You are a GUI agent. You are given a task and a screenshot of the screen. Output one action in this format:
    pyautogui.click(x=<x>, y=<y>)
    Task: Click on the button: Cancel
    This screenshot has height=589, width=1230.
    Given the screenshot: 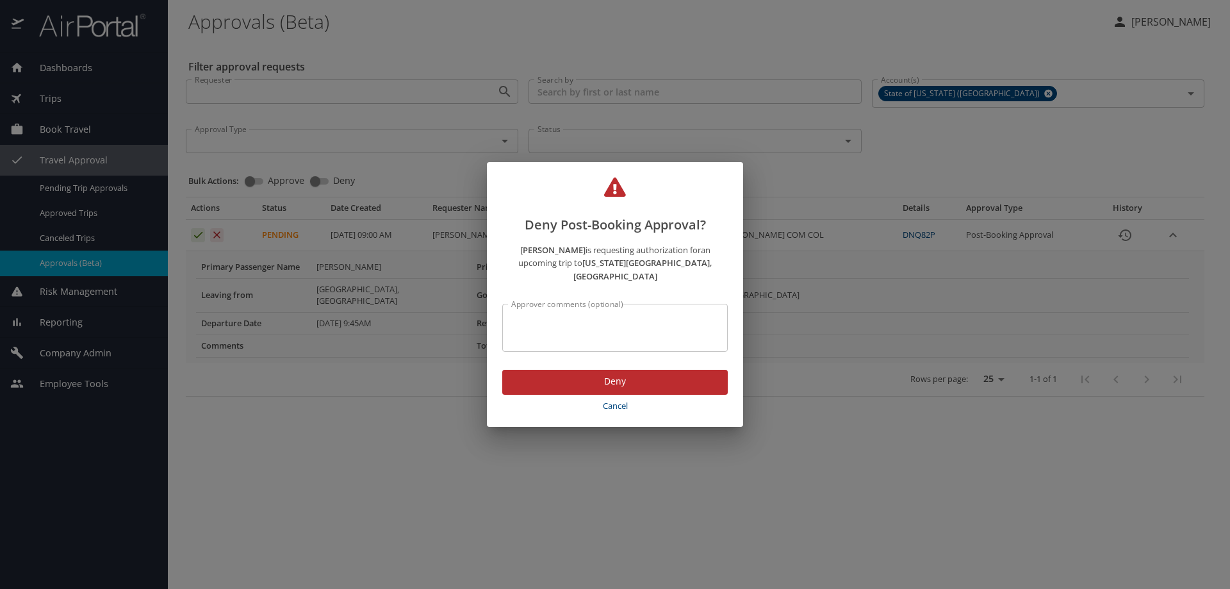 What is the action you would take?
    pyautogui.click(x=615, y=406)
    